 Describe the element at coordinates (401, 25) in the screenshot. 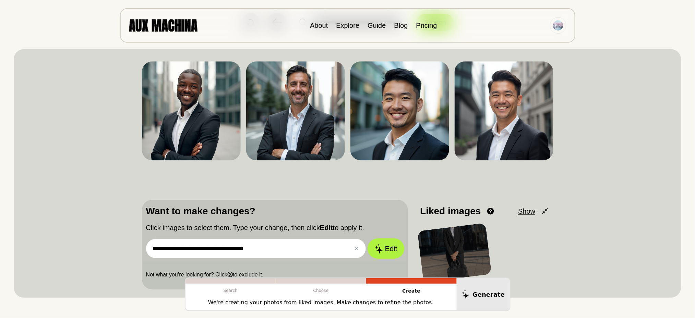

I see `a: Blog` at that location.